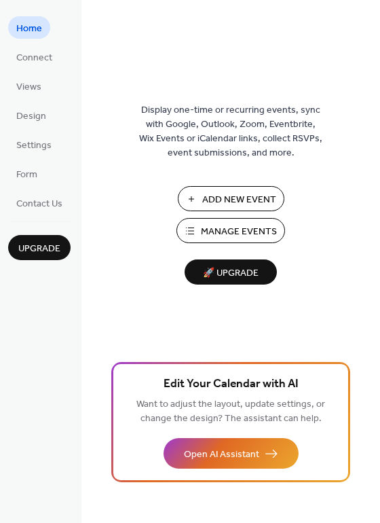 This screenshot has height=523, width=380. What do you see at coordinates (29, 27) in the screenshot?
I see `a: Home` at bounding box center [29, 27].